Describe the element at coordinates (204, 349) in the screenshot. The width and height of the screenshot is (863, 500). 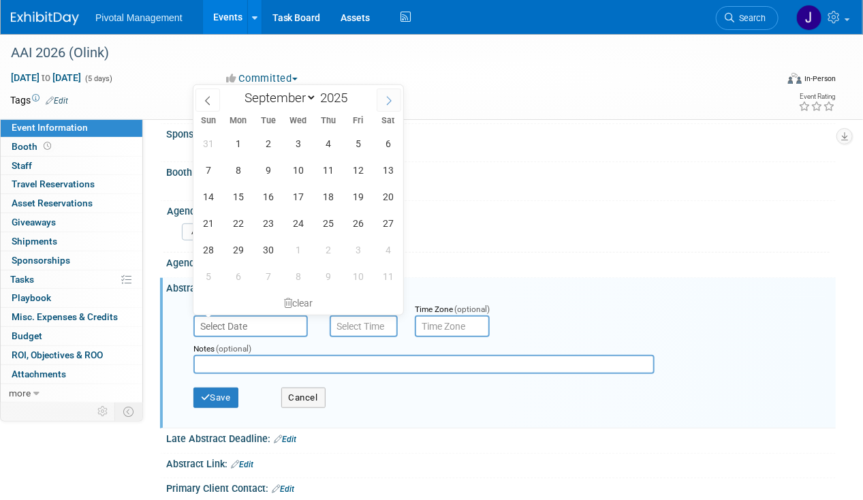
I see `small: Notes` at that location.